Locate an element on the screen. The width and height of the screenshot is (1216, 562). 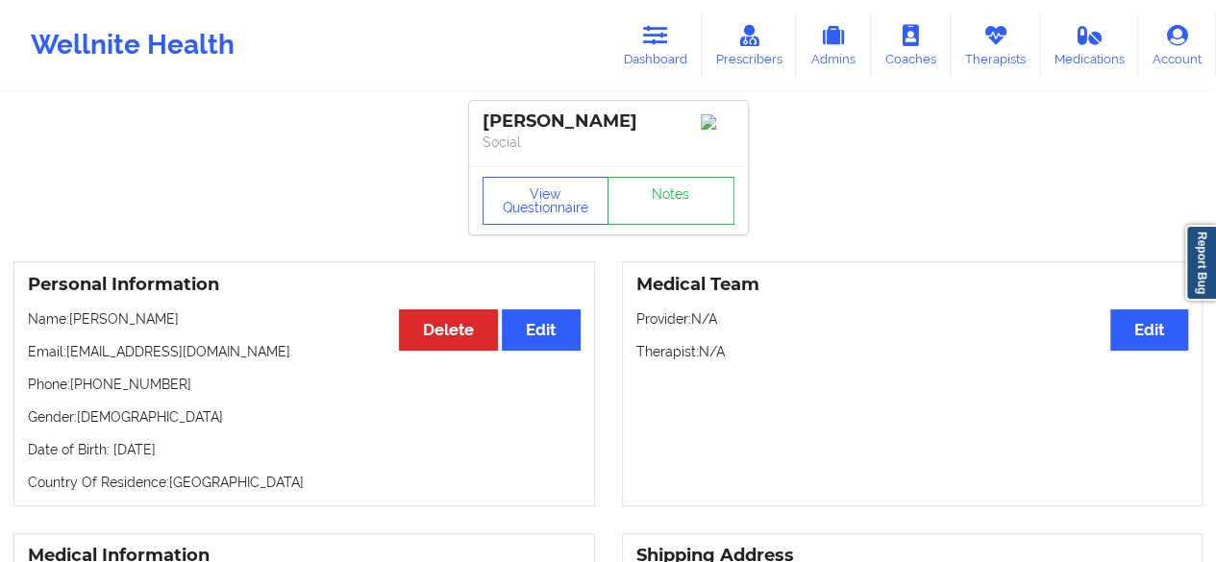
a: Coaches is located at coordinates (910, 45).